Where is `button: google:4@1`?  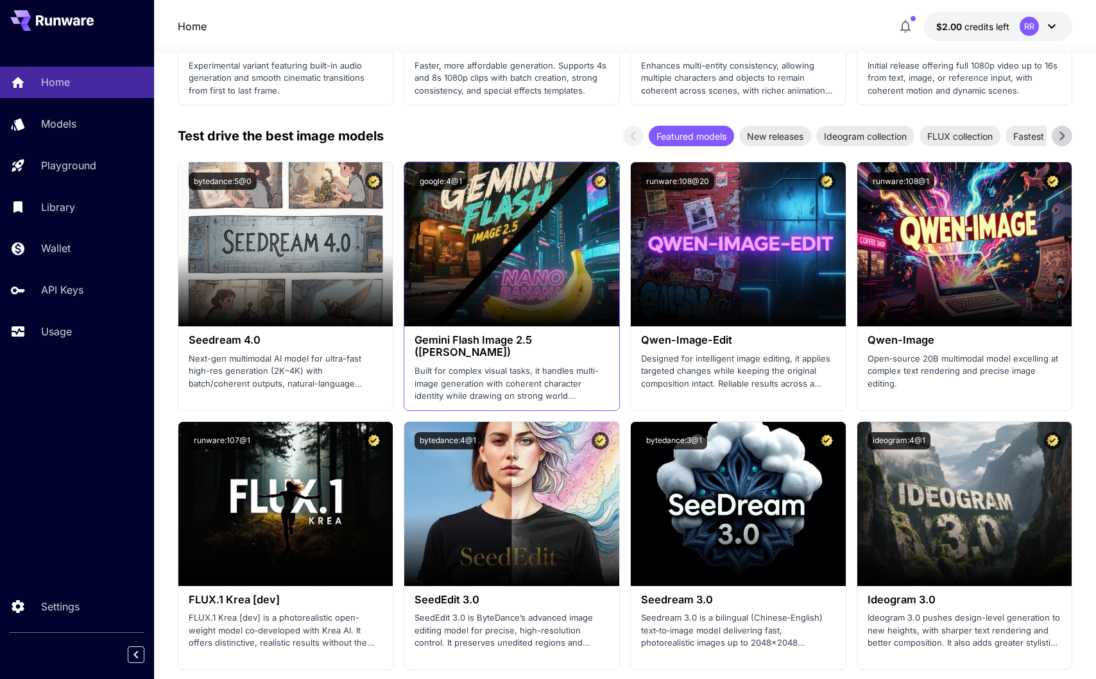 button: google:4@1 is located at coordinates (441, 181).